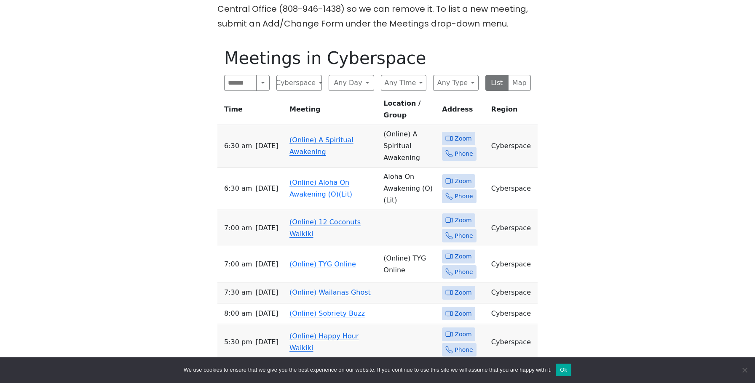  What do you see at coordinates (323, 264) in the screenshot?
I see `a: (Online) TYG Online` at bounding box center [323, 264].